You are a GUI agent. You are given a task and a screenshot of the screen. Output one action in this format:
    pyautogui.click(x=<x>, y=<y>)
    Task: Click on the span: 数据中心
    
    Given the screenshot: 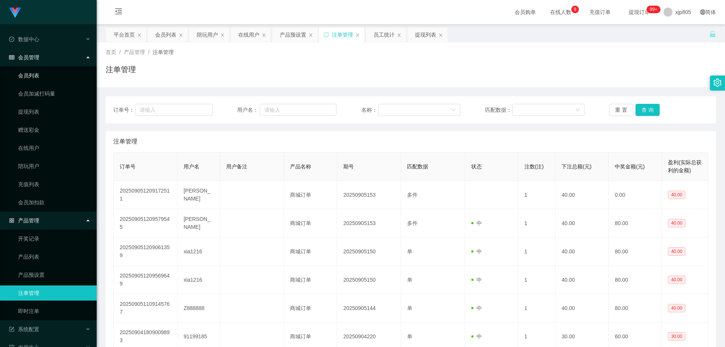 What is the action you would take?
    pyautogui.click(x=24, y=39)
    